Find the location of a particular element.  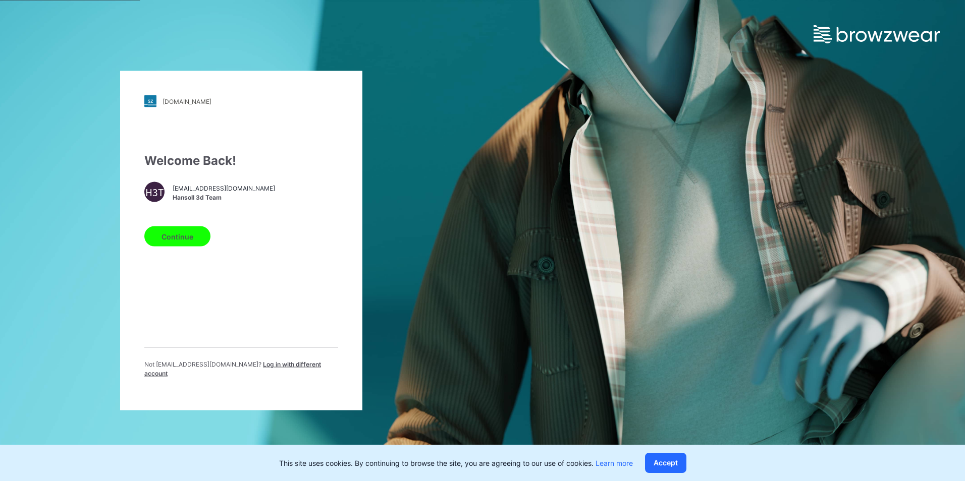

div: Welcome Back! is located at coordinates (241, 161).